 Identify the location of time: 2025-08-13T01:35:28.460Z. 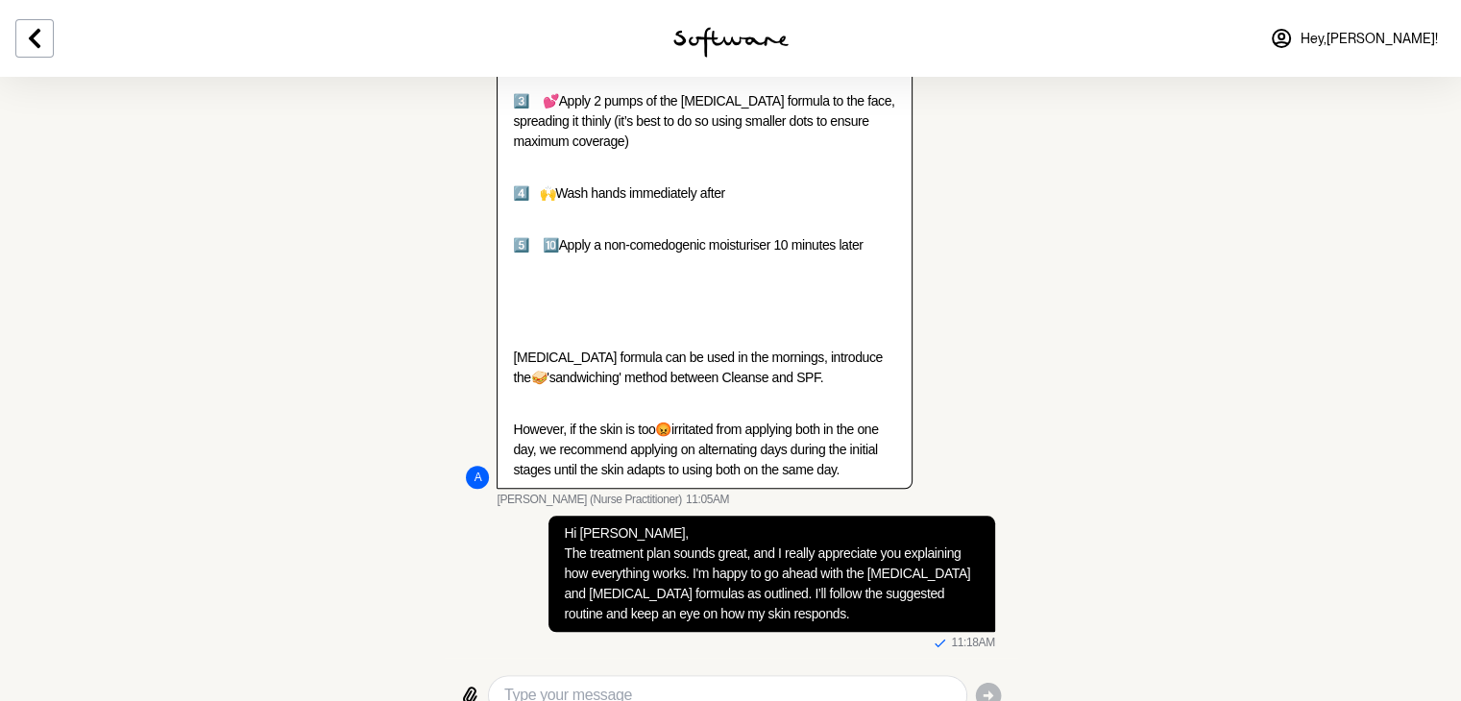
(707, 500).